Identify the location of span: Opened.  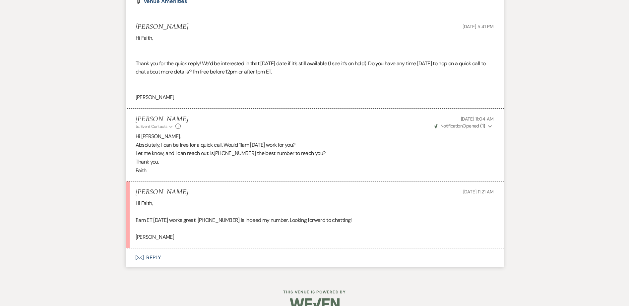
(460, 126).